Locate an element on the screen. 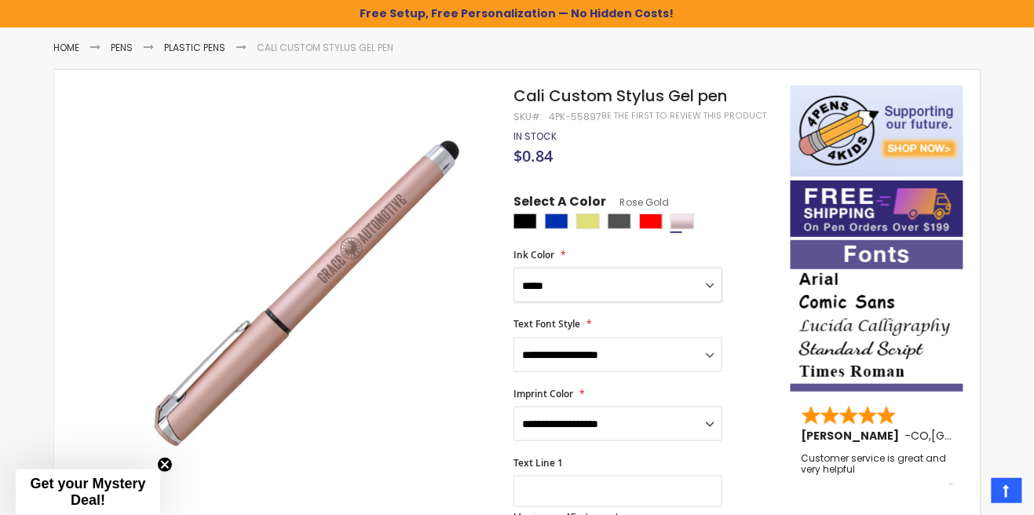 This screenshot has width=1034, height=515. a: Be the first to review this product is located at coordinates (684, 115).